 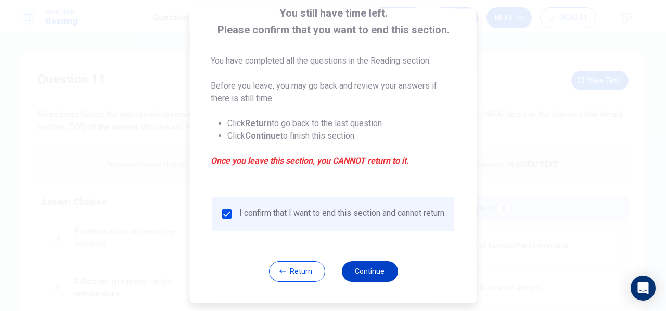 What do you see at coordinates (333, 61) in the screenshot?
I see `p: You have completed all the questions in the Reading section.` at bounding box center [333, 61].